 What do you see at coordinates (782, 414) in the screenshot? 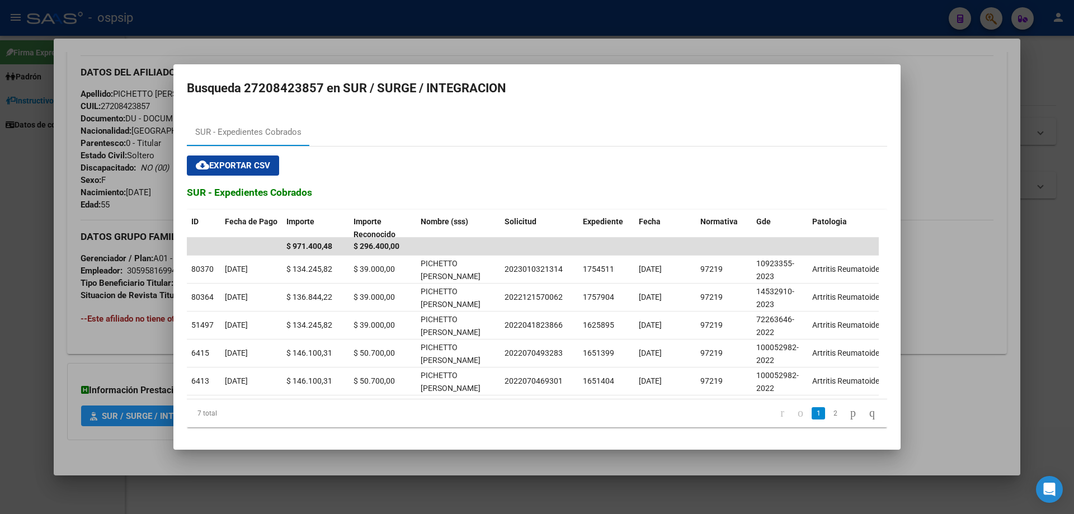
I see `a: go to first page` at bounding box center [782, 414].